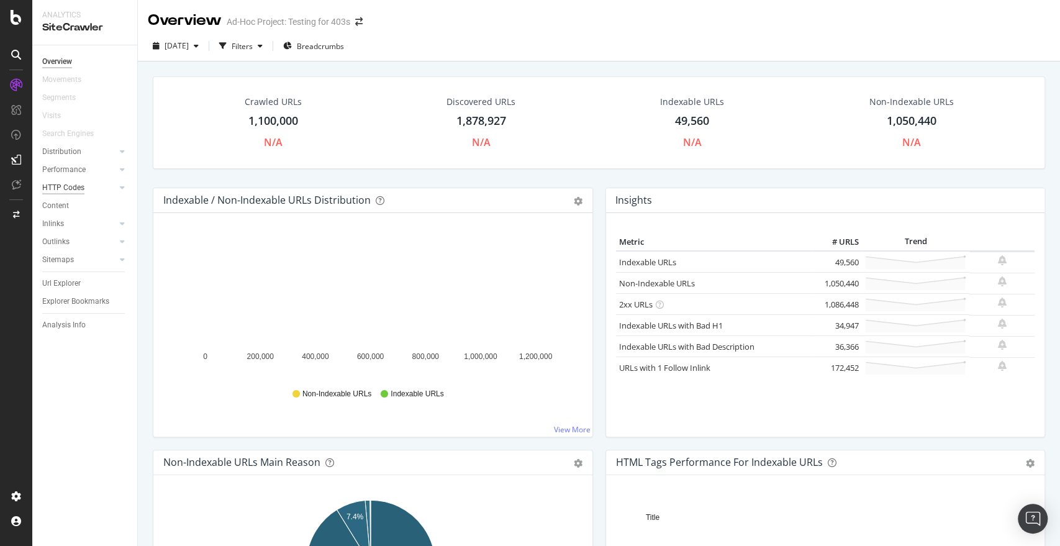 The width and height of the screenshot is (1060, 546). I want to click on div: Filters, so click(242, 46).